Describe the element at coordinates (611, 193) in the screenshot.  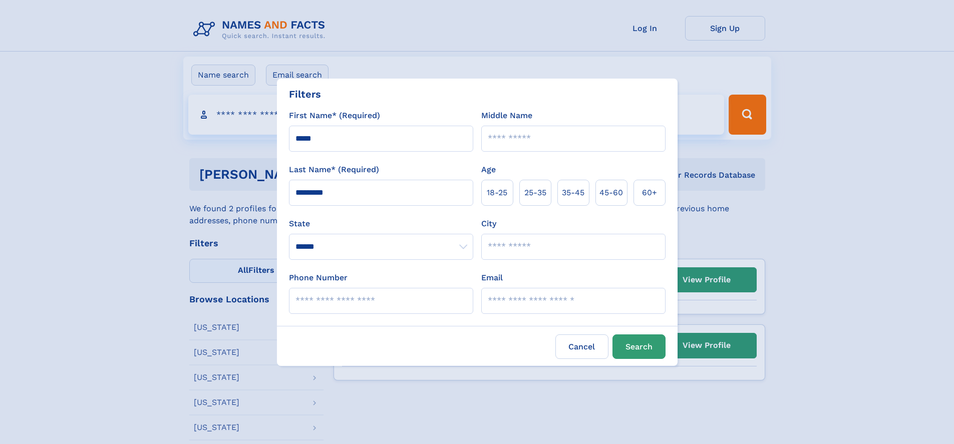
I see `span: 45‑60` at that location.